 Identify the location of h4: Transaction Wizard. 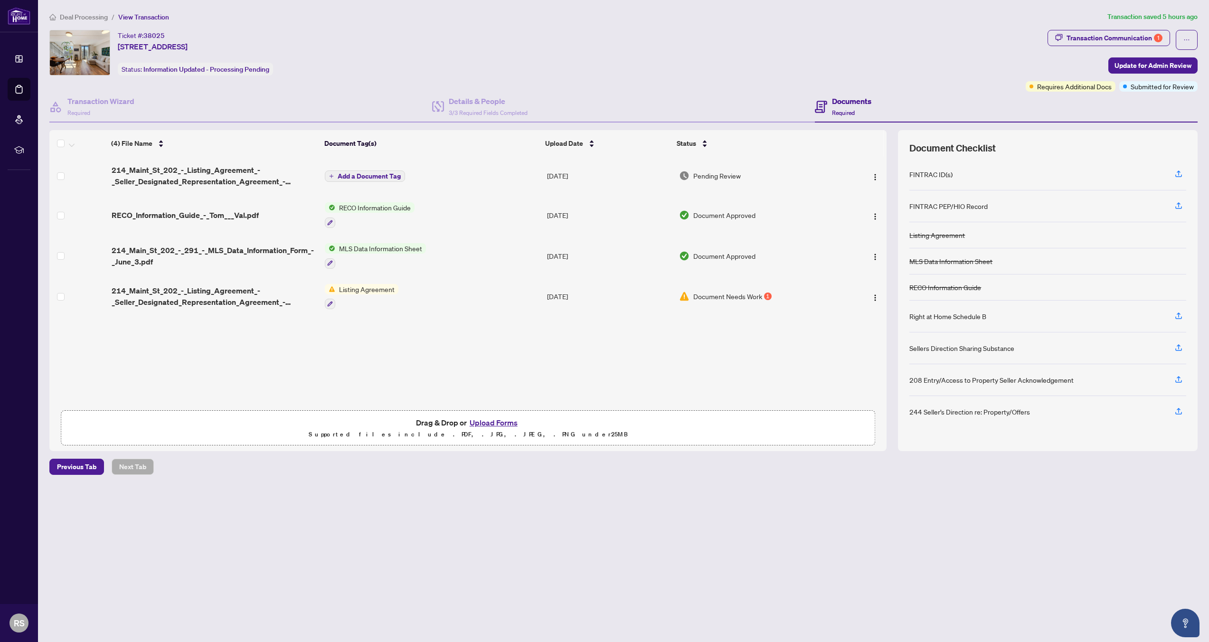
(101, 101).